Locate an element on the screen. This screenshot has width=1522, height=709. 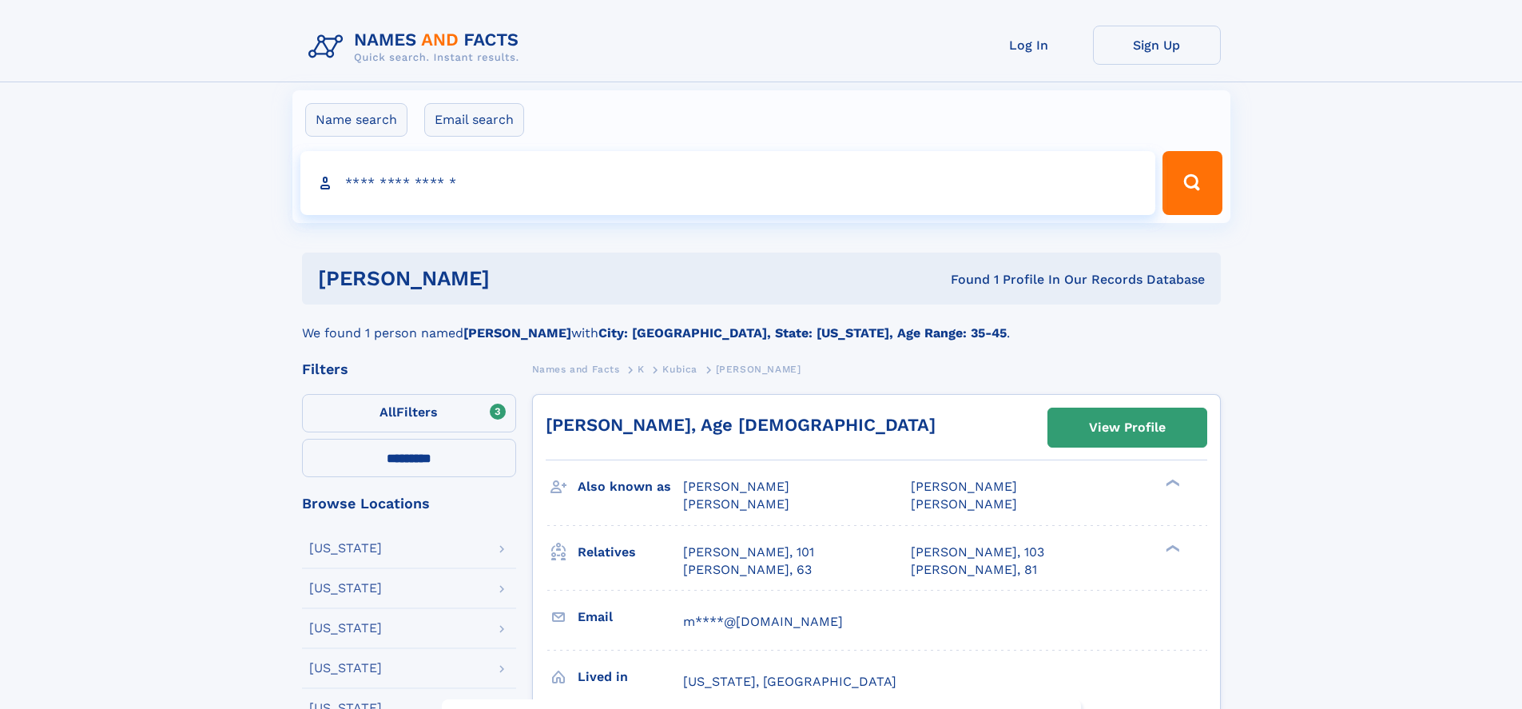
a: View Profile is located at coordinates (1128, 428).